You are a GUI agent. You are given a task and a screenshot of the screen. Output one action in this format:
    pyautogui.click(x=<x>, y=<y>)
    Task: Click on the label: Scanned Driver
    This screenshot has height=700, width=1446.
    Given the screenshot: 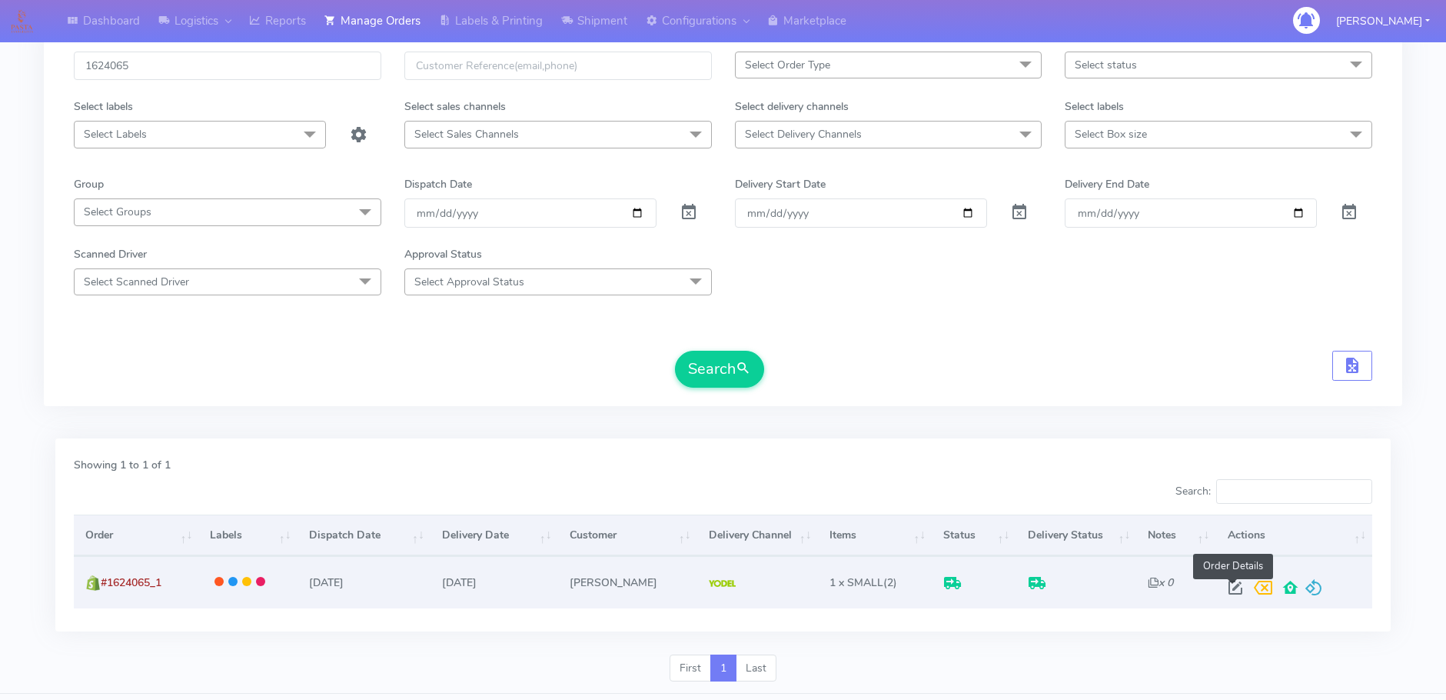 What is the action you would take?
    pyautogui.click(x=110, y=254)
    